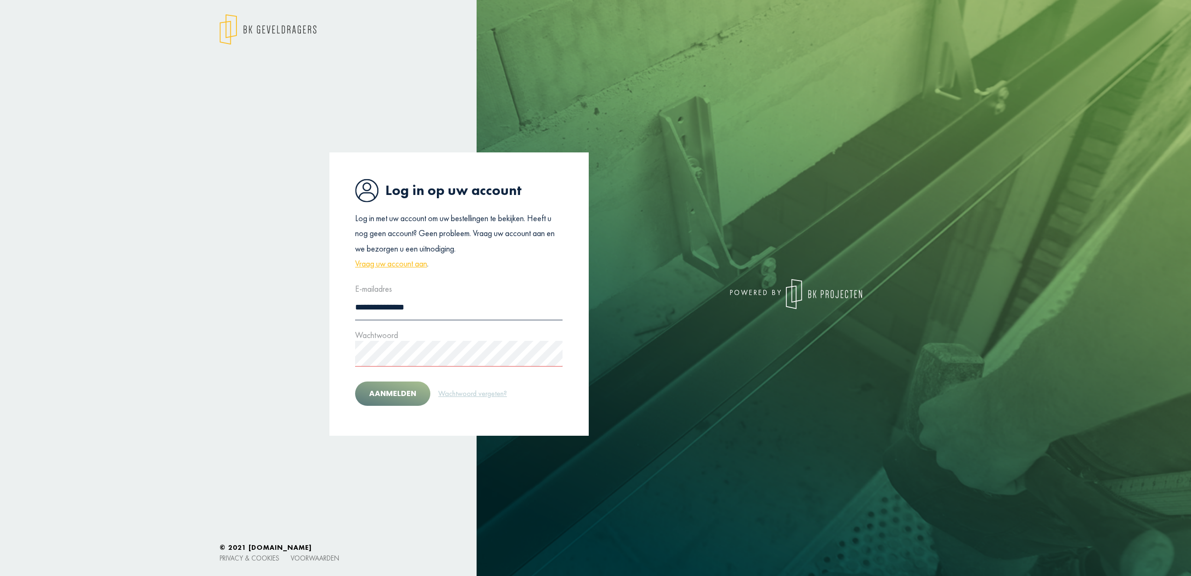 This screenshot has height=576, width=1191. Describe the element at coordinates (315, 557) in the screenshot. I see `a: Voorwaarden` at that location.